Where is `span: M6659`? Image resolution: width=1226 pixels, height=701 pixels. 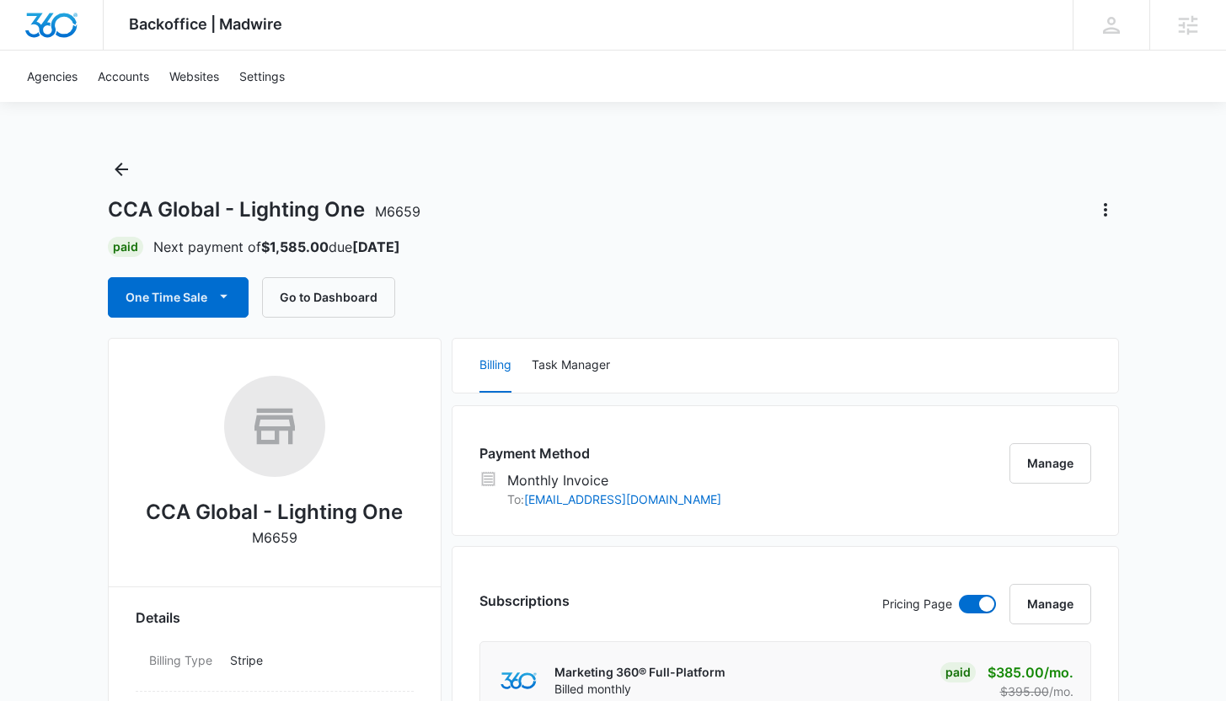 span: M6659 is located at coordinates (398, 211).